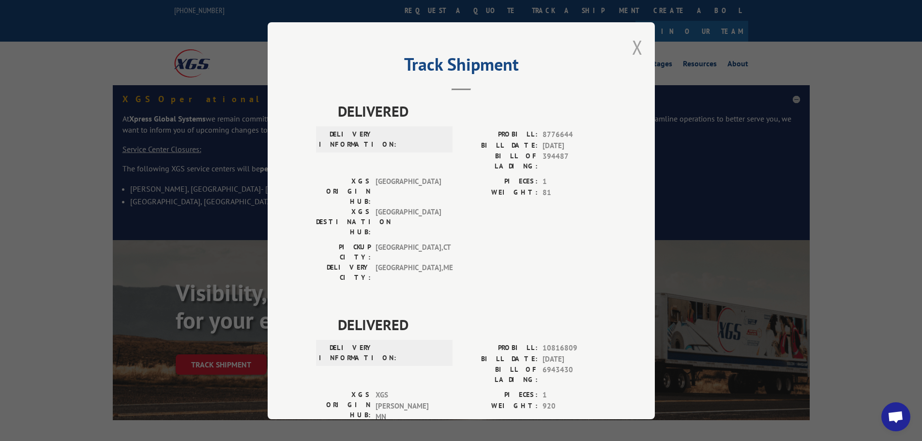 Image resolution: width=922 pixels, height=441 pixels. Describe the element at coordinates (637, 47) in the screenshot. I see `button: Close modal` at that location.